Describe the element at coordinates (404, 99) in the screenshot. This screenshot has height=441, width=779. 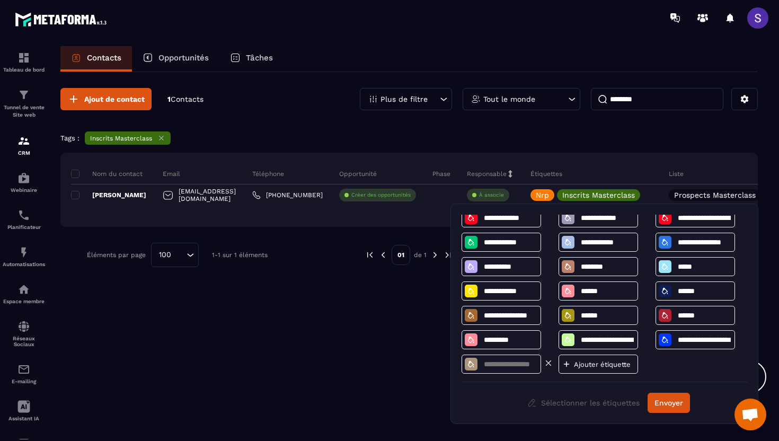
I see `p: Plus de filtre` at that location.